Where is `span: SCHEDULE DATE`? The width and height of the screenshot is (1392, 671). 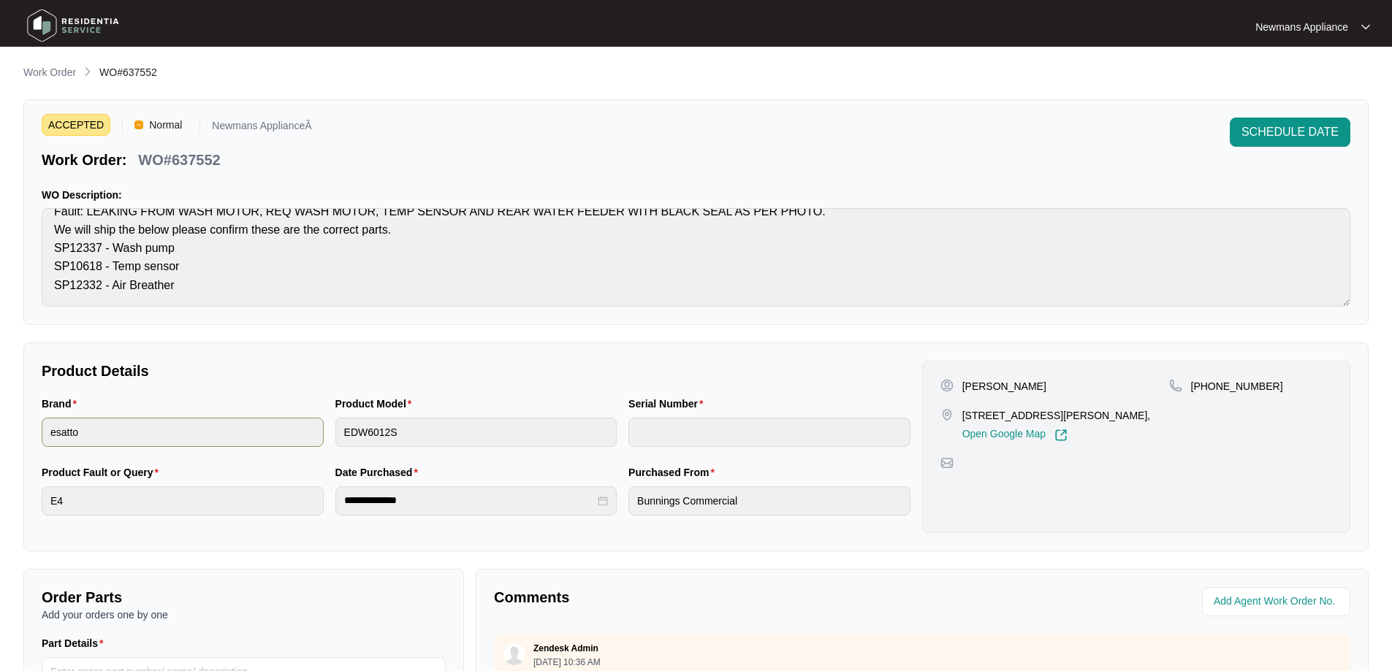 span: SCHEDULE DATE is located at coordinates (1289, 132).